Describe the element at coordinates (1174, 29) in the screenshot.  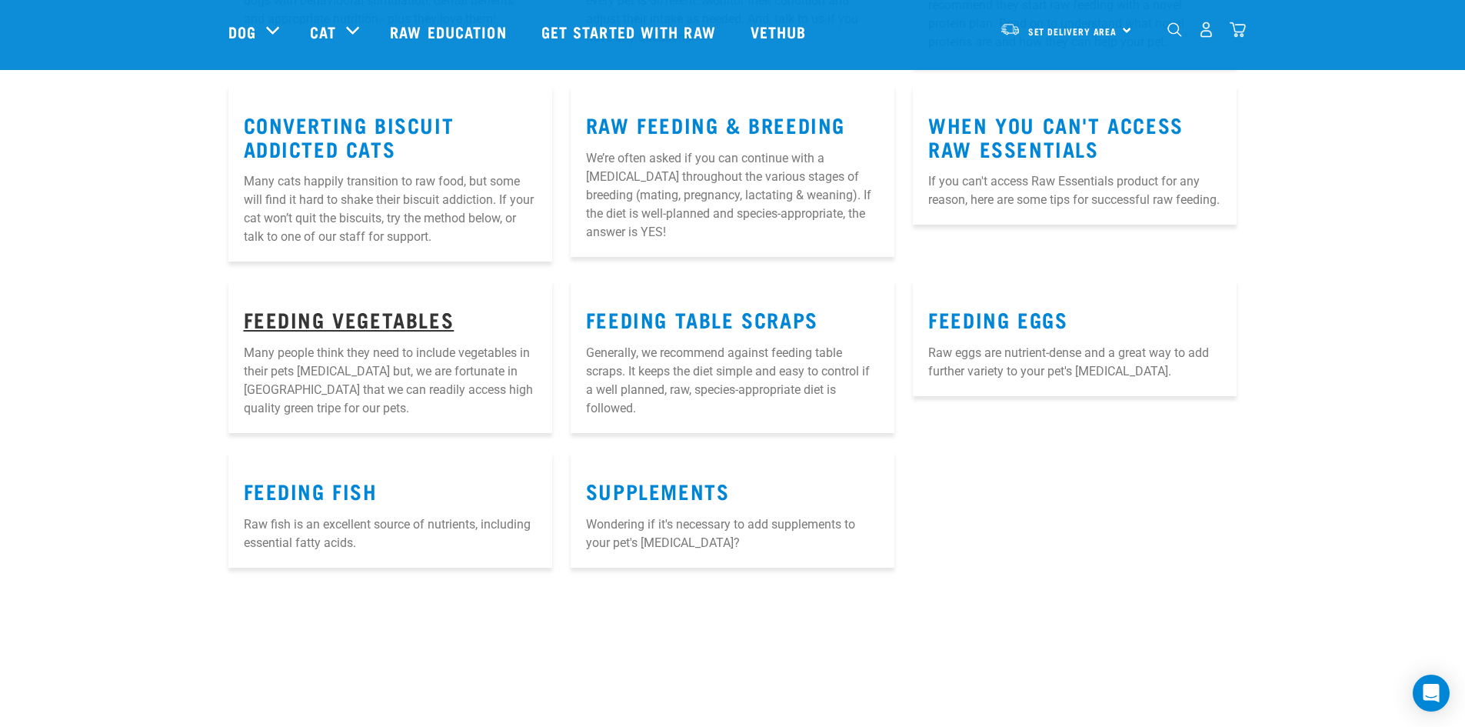
I see `img: home-icon-1@2x.png` at that location.